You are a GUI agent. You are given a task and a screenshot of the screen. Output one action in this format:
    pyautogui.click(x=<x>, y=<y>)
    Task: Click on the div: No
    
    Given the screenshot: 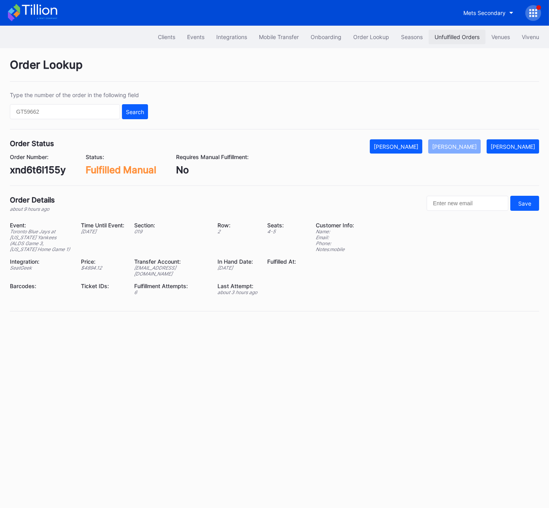 What is the action you would take?
    pyautogui.click(x=212, y=170)
    